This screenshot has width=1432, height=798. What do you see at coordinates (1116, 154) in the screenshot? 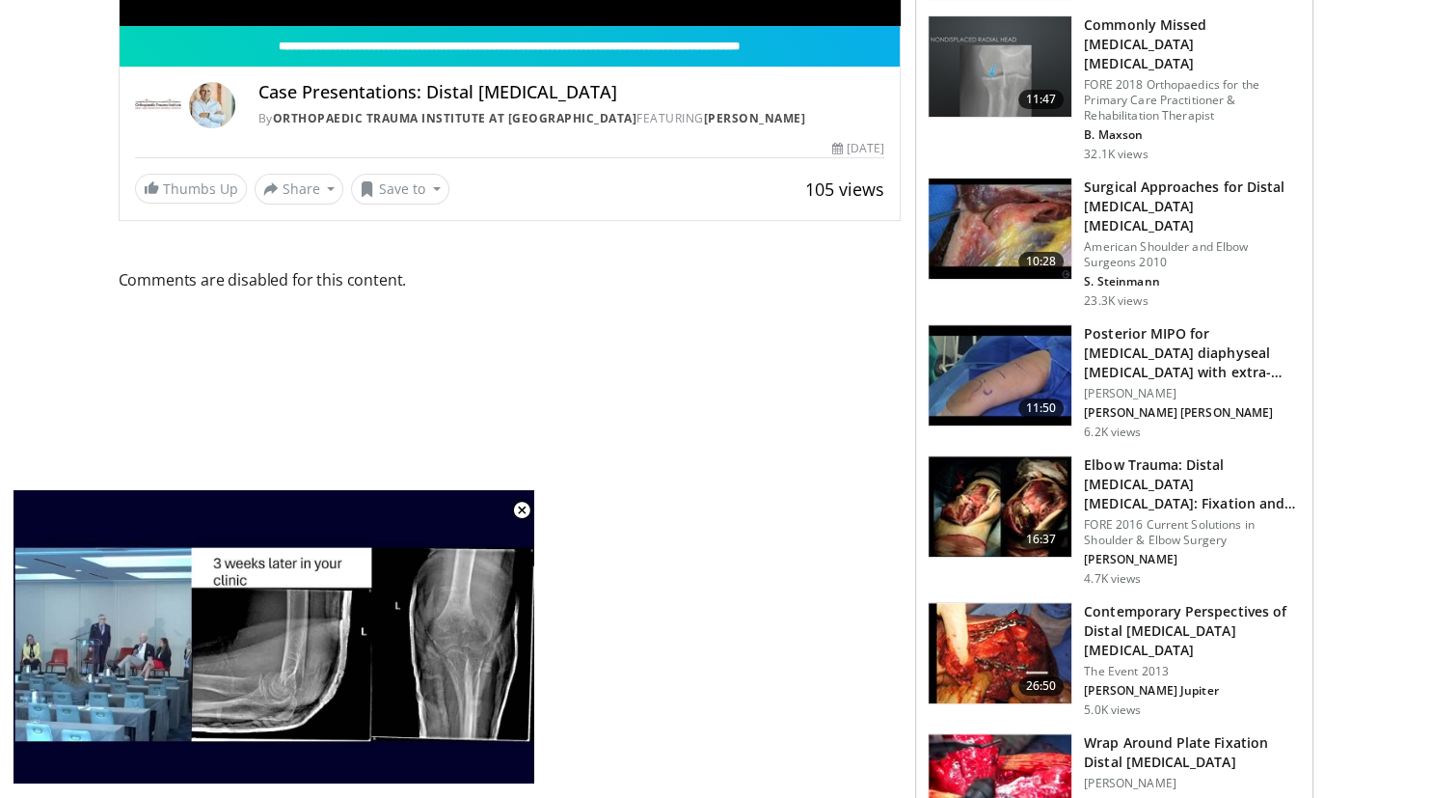
I see `p: 32.1K views` at bounding box center [1116, 154].